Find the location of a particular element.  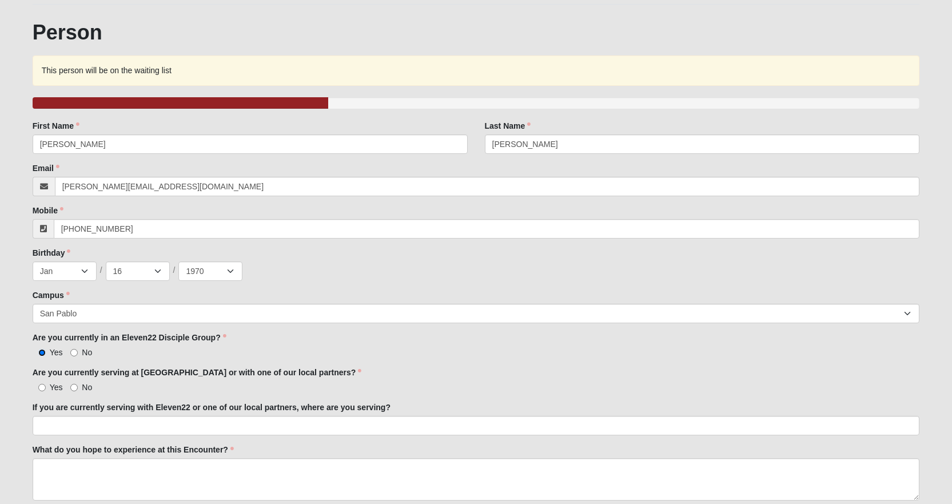

label: Last Name is located at coordinates (508, 126).